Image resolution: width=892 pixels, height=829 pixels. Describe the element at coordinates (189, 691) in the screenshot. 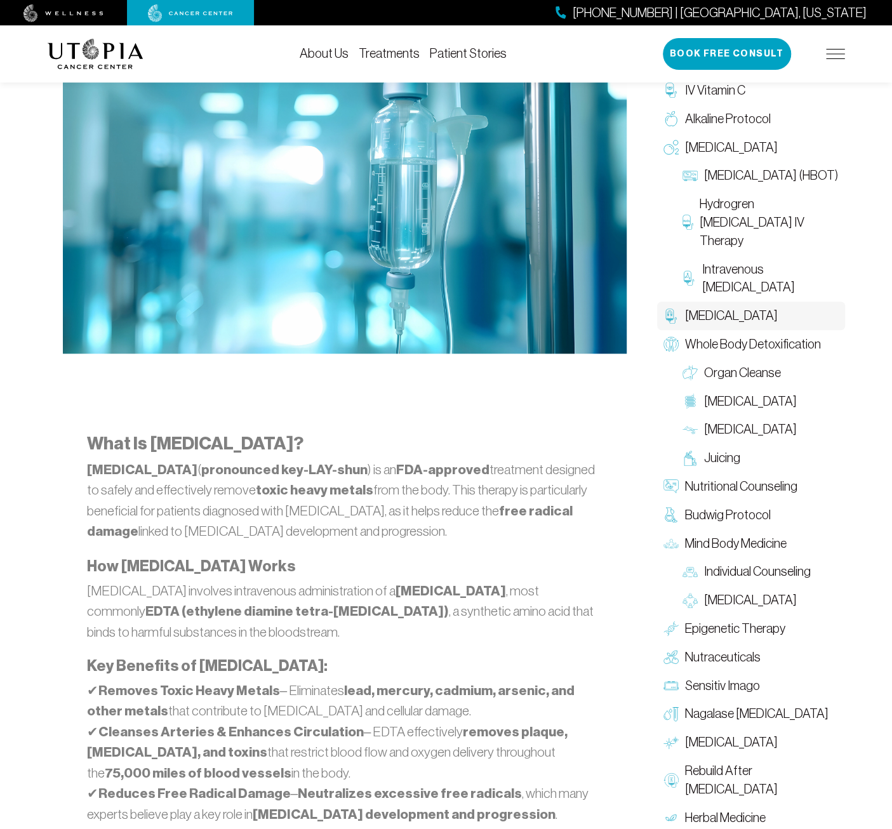

I see `strong: Removes Toxic Heavy Metals` at that location.